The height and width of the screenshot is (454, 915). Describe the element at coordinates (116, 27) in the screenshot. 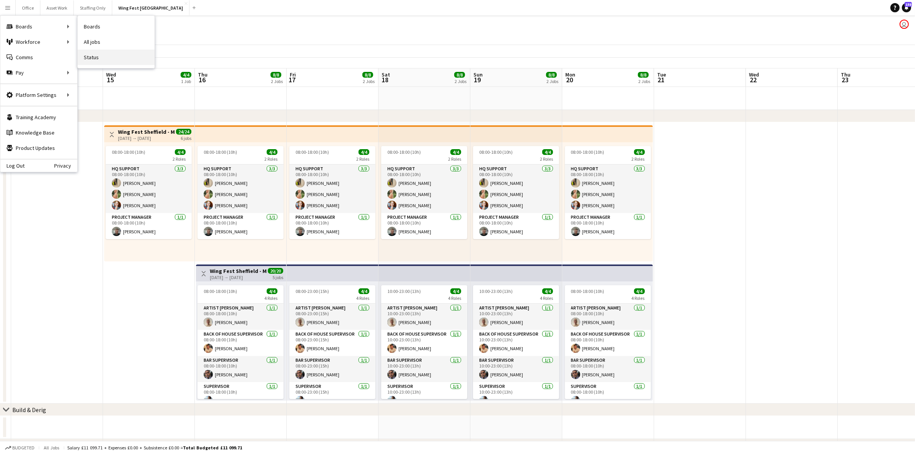

I see `a: Boards` at that location.